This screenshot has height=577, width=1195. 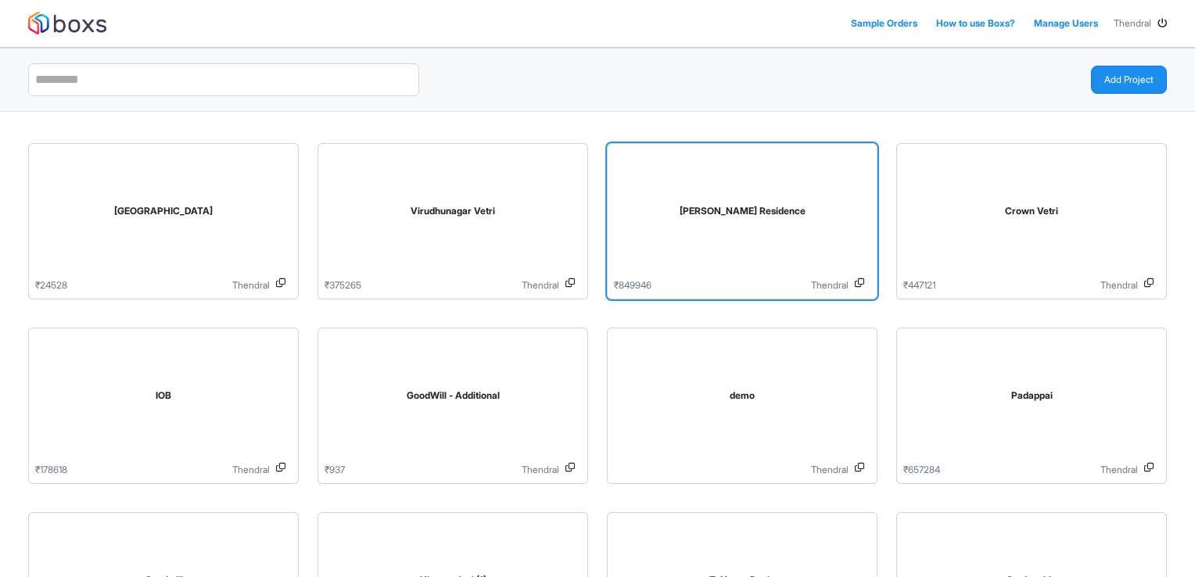 What do you see at coordinates (919, 286) in the screenshot?
I see `p: ₹ 447121` at bounding box center [919, 286].